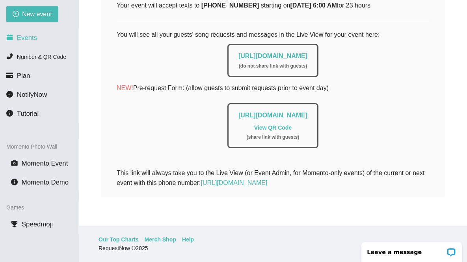 This screenshot has width=467, height=262. Describe the element at coordinates (9, 56) in the screenshot. I see `span: phone` at that location.